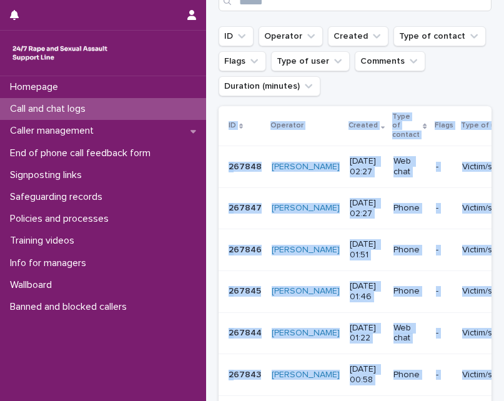 The image size is (504, 401). Describe the element at coordinates (390, 61) in the screenshot. I see `button: Comments` at that location.